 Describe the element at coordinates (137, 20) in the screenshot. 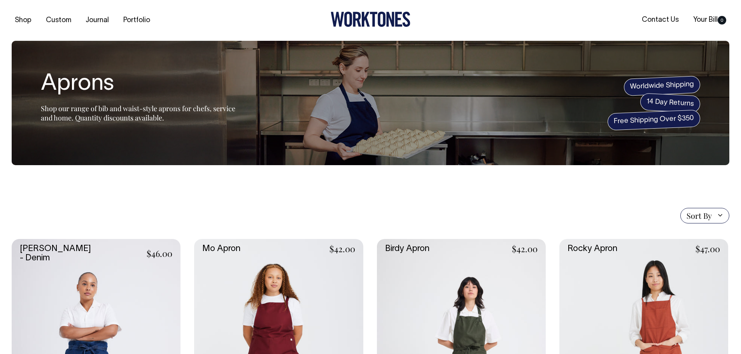

I see `a: Portfolio` at that location.